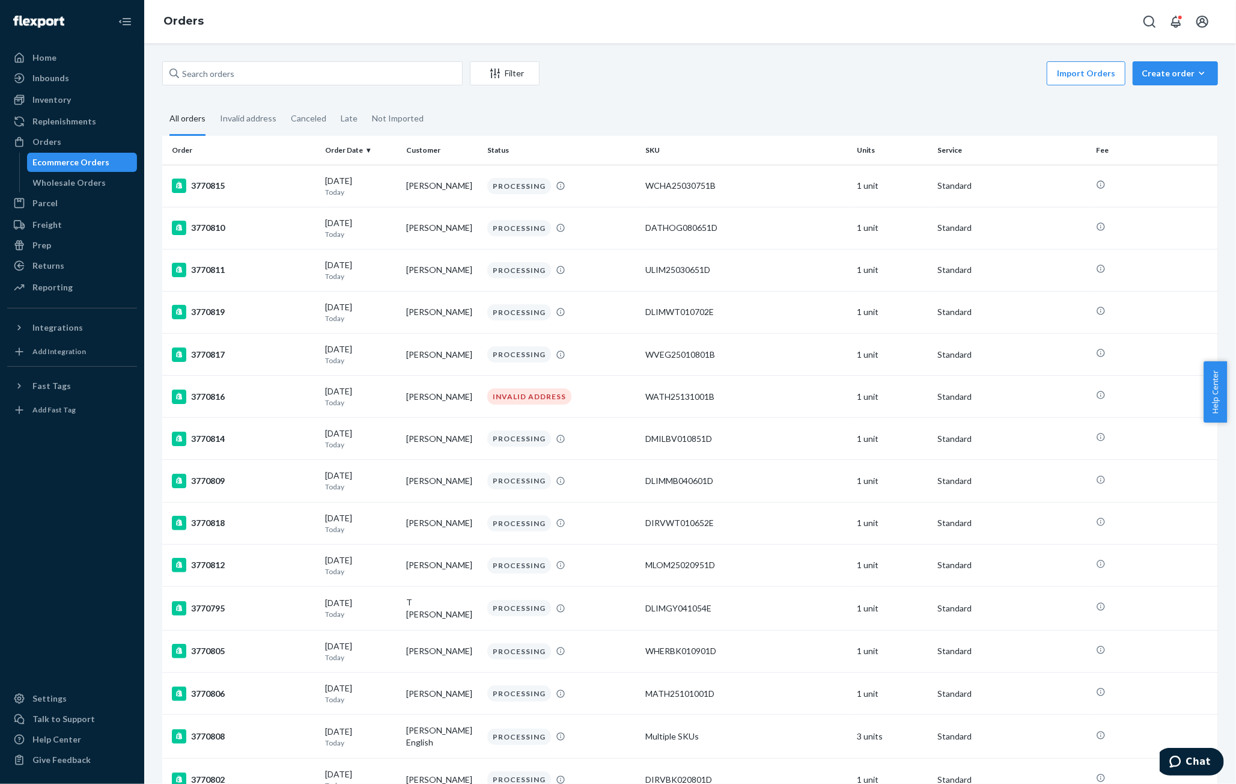 This screenshot has width=1236, height=784. Describe the element at coordinates (244, 736) in the screenshot. I see `div: 3770808` at that location.